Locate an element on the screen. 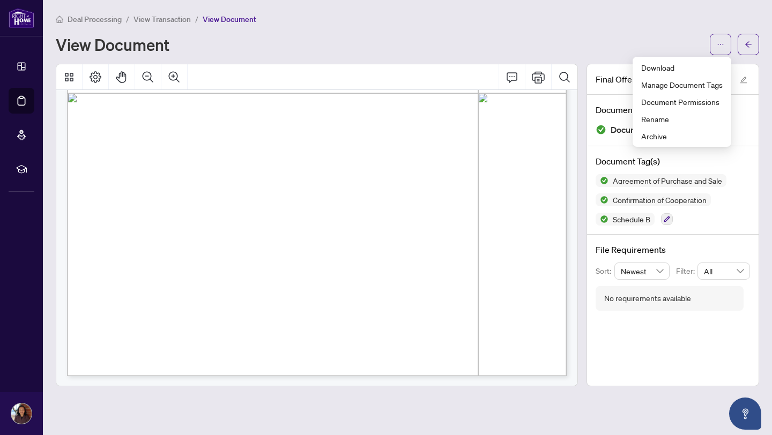 The width and height of the screenshot is (772, 435). h1: View Document is located at coordinates (113, 44).